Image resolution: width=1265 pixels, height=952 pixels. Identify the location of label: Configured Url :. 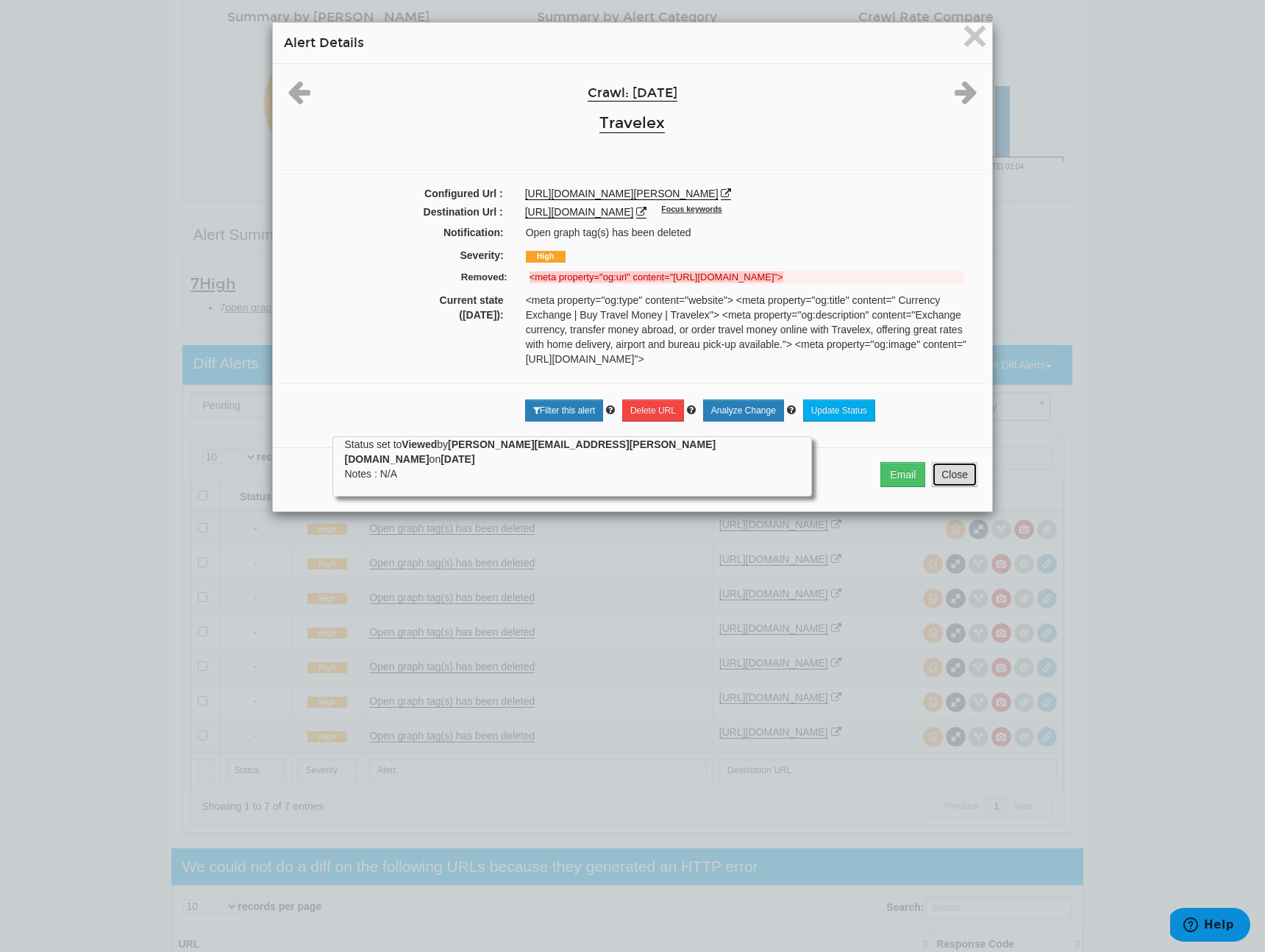
(395, 193).